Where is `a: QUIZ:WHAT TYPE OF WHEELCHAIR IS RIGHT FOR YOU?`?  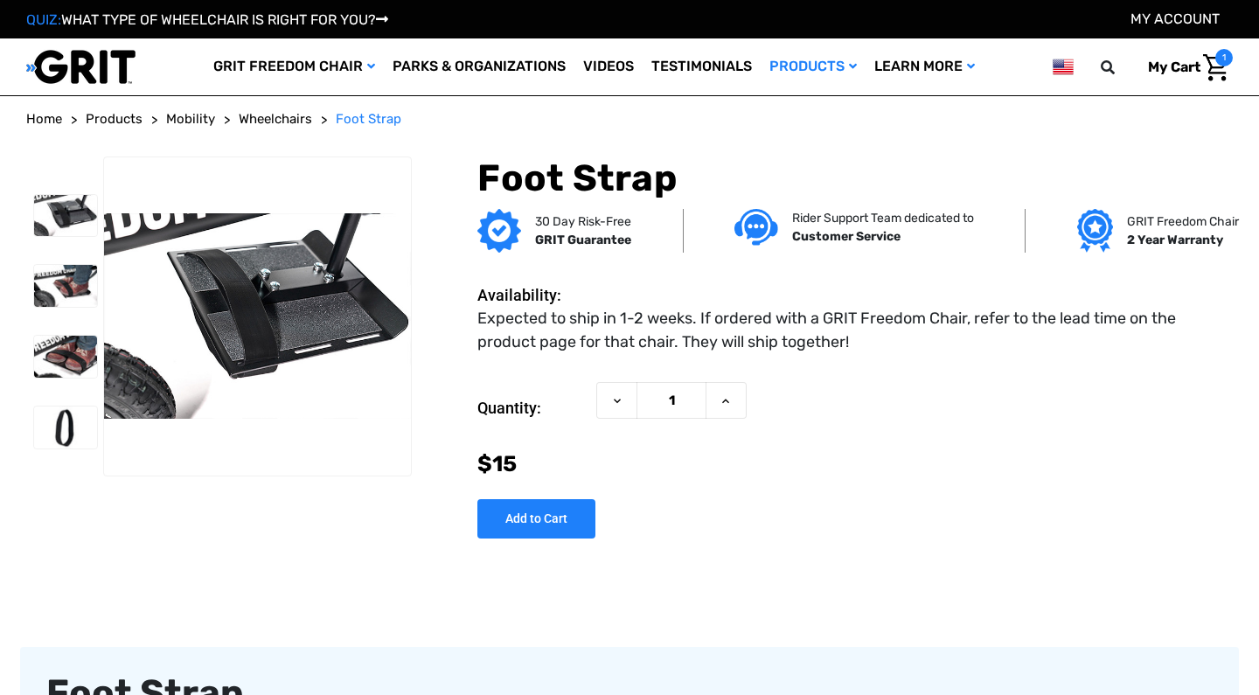
a: QUIZ:WHAT TYPE OF WHEELCHAIR IS RIGHT FOR YOU? is located at coordinates (207, 19).